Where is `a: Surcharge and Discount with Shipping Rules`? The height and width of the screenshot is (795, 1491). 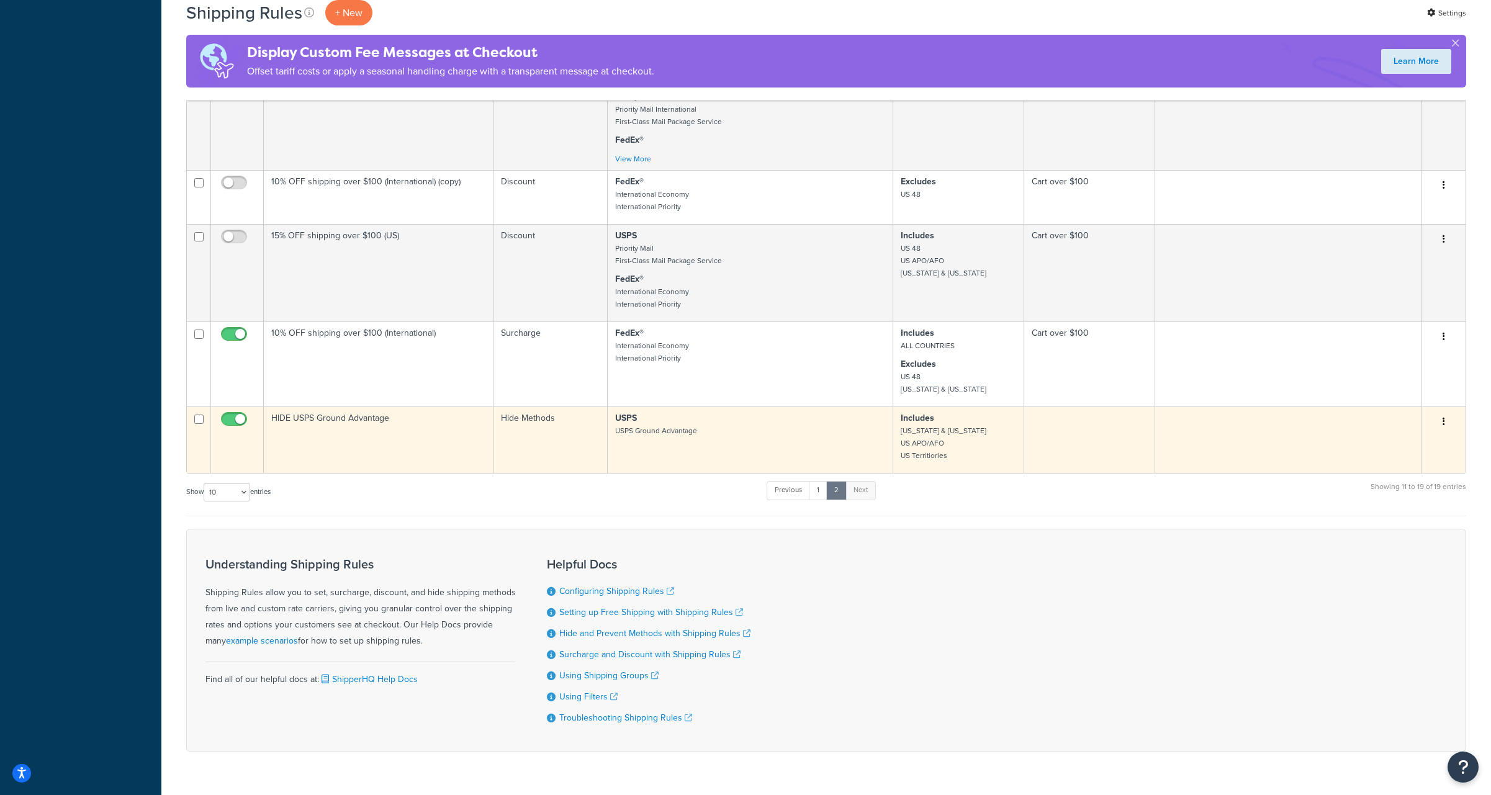 a: Surcharge and Discount with Shipping Rules is located at coordinates (650, 654).